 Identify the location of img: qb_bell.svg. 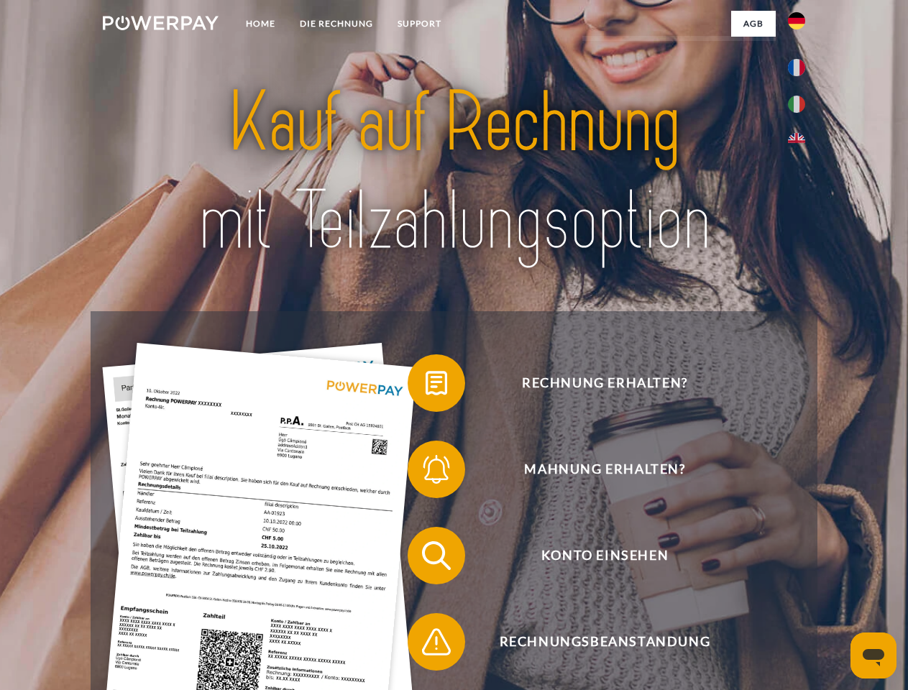
(436, 469).